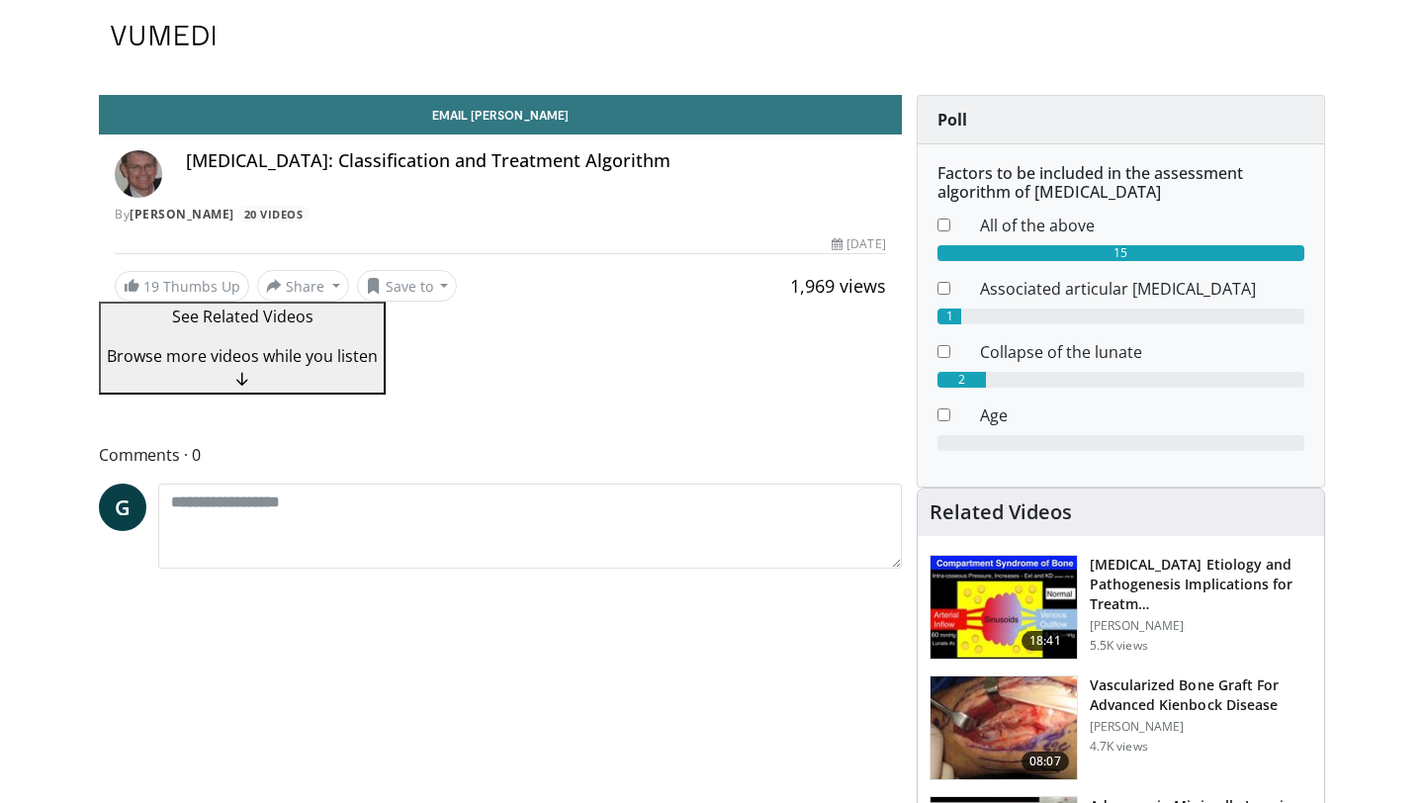  I want to click on img: Avatar, so click(138, 174).